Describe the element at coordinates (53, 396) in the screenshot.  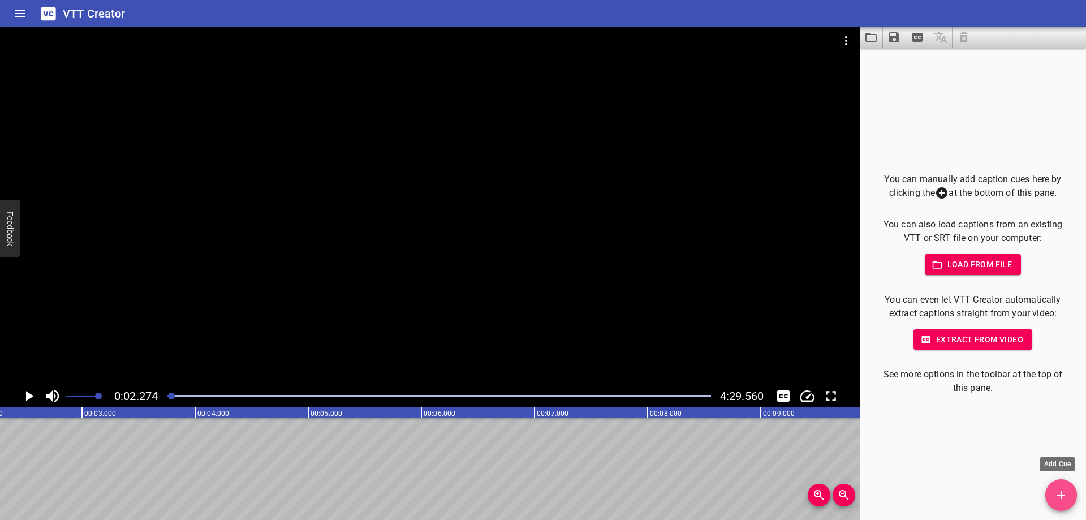
I see `button: Toggle mute` at that location.